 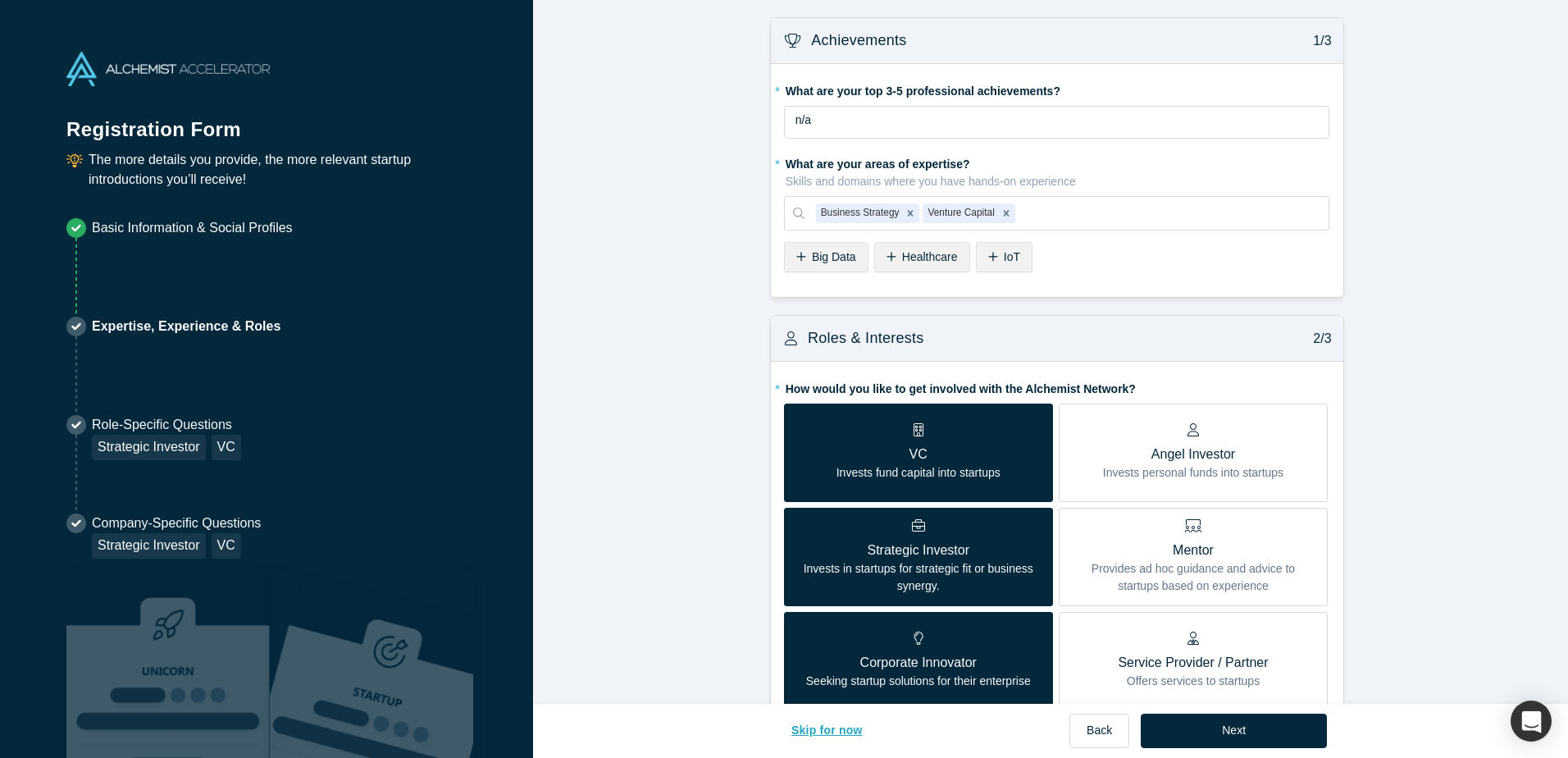 What do you see at coordinates (277, 170) in the screenshot?
I see `p: The more details you provide, the more relevant startup introductions you’ll receive!` at bounding box center [277, 170].